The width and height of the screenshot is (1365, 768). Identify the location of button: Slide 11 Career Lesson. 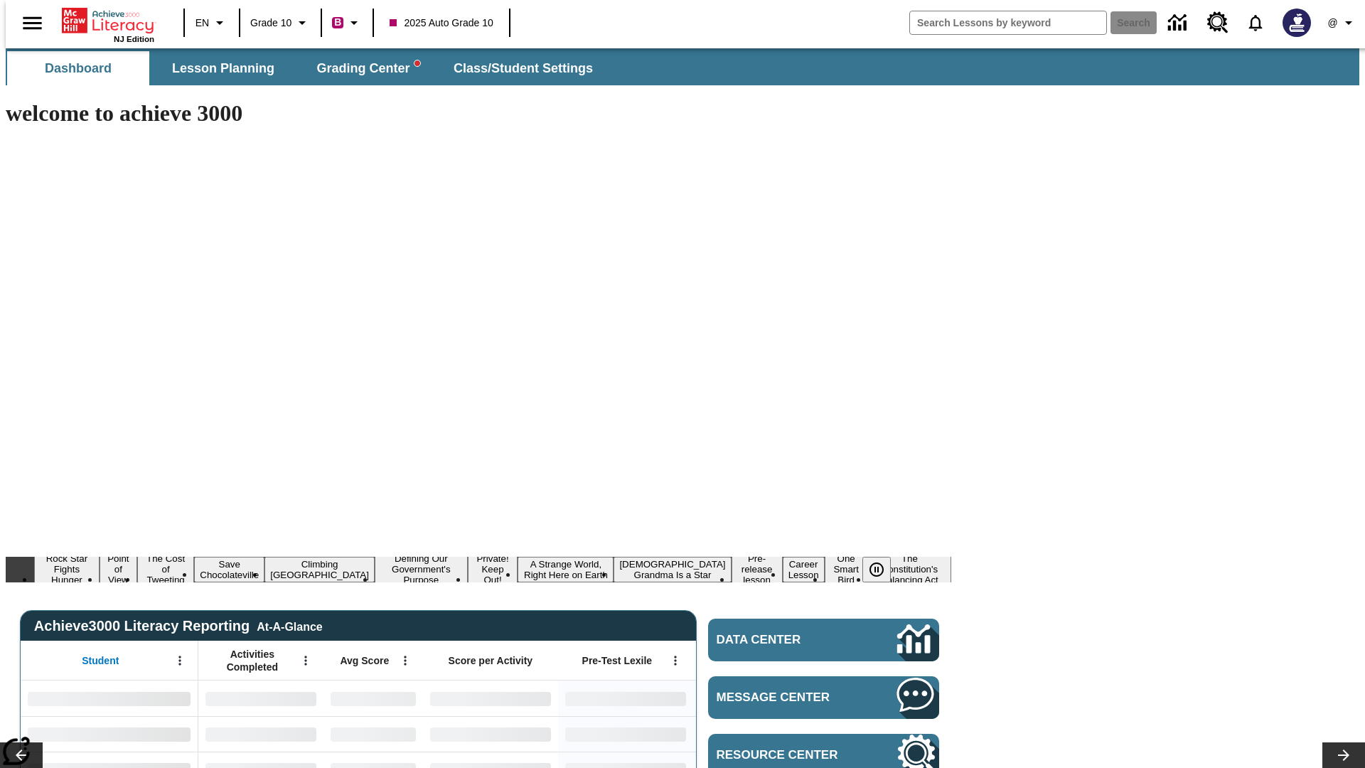
(803, 569).